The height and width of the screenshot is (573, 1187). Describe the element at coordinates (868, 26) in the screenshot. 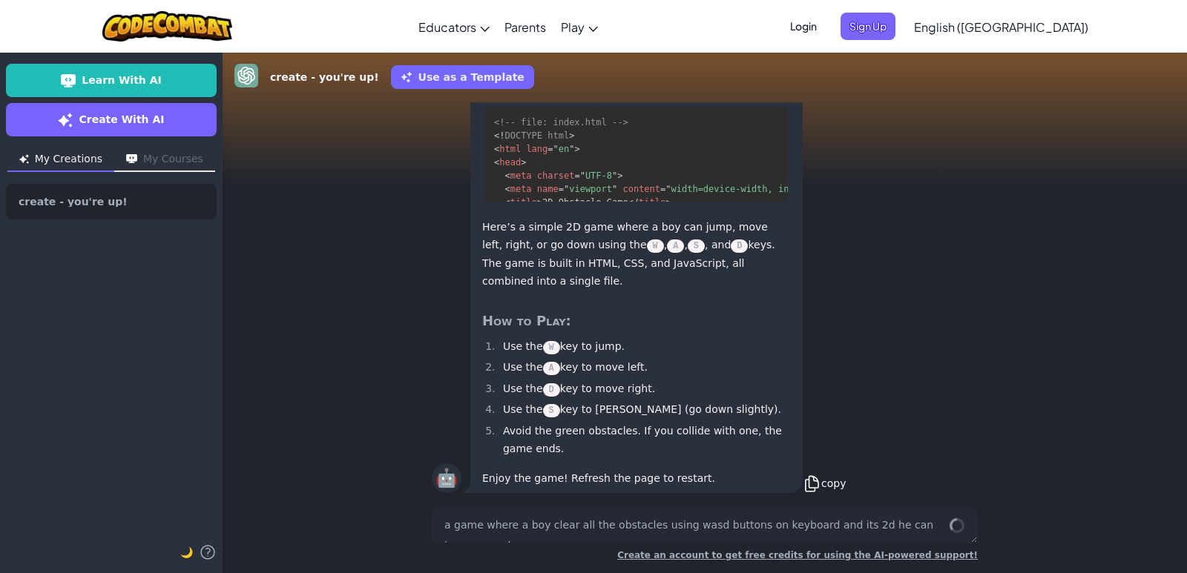

I see `button: Sign Up` at that location.